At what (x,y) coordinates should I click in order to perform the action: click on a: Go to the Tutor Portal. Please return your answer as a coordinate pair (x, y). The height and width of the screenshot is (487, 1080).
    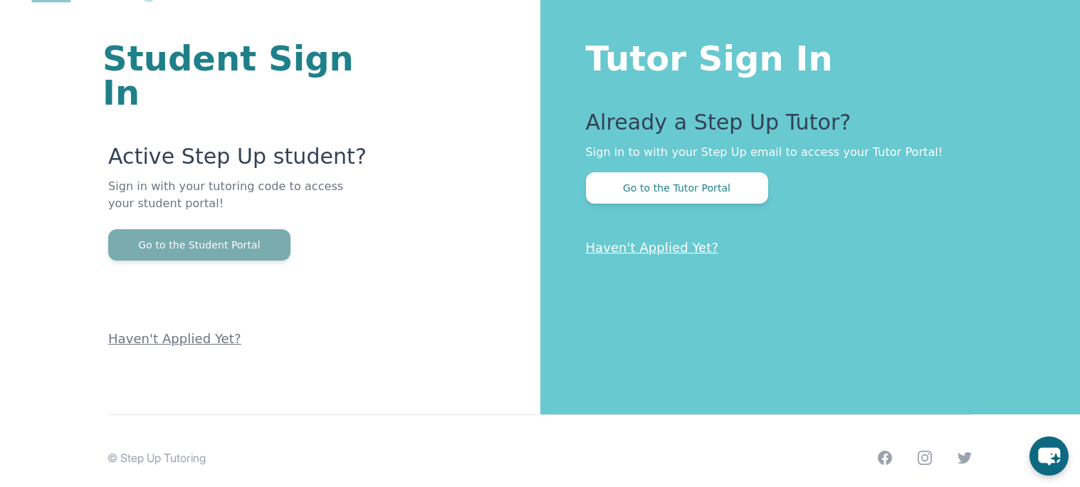
    Looking at the image, I should click on (677, 187).